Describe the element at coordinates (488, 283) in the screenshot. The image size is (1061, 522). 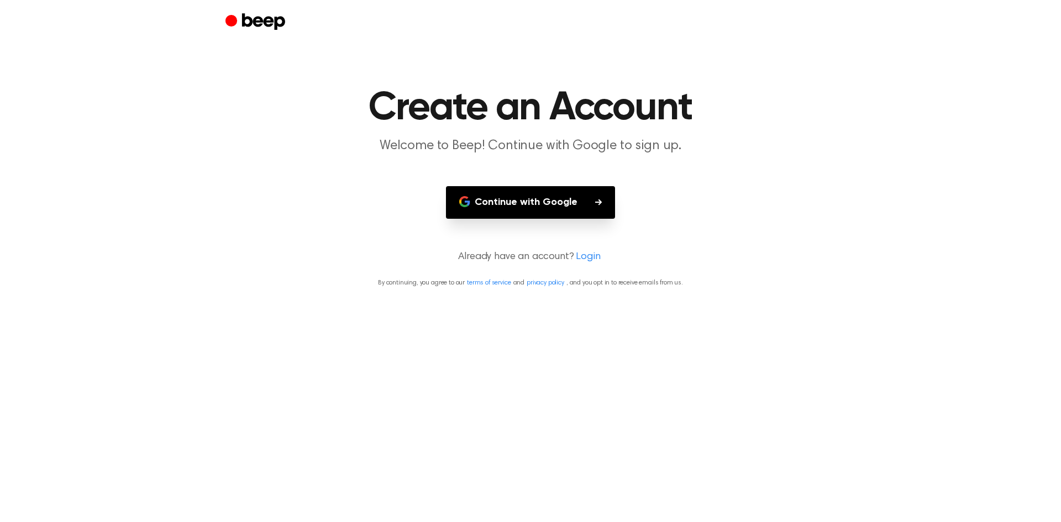
I see `a: terms of service` at that location.